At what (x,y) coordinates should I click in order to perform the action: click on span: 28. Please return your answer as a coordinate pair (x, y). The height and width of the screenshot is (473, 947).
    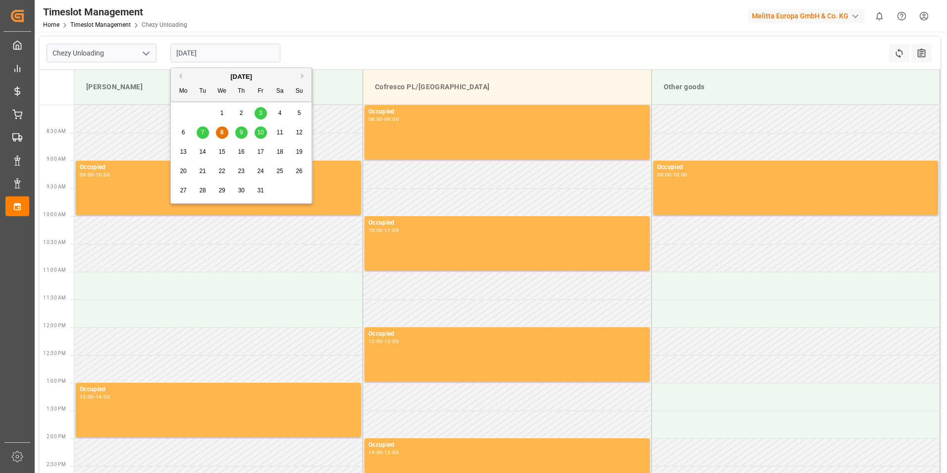
    Looking at the image, I should click on (202, 190).